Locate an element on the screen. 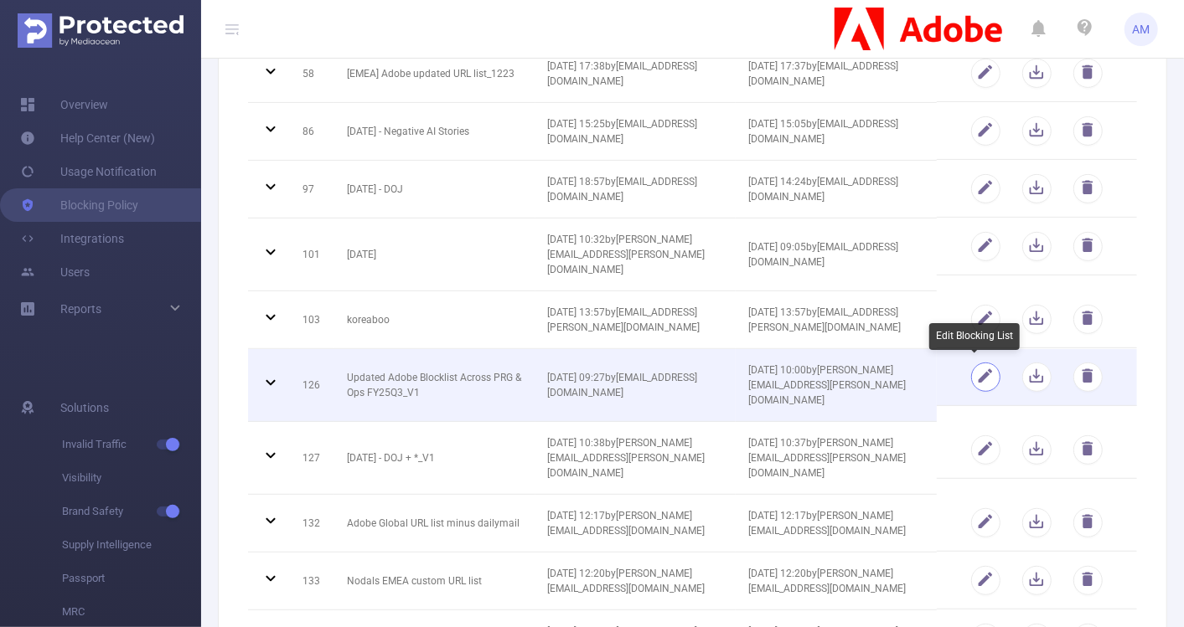 This screenshot has height=627, width=1184. span: Solutions is located at coordinates (85, 408).